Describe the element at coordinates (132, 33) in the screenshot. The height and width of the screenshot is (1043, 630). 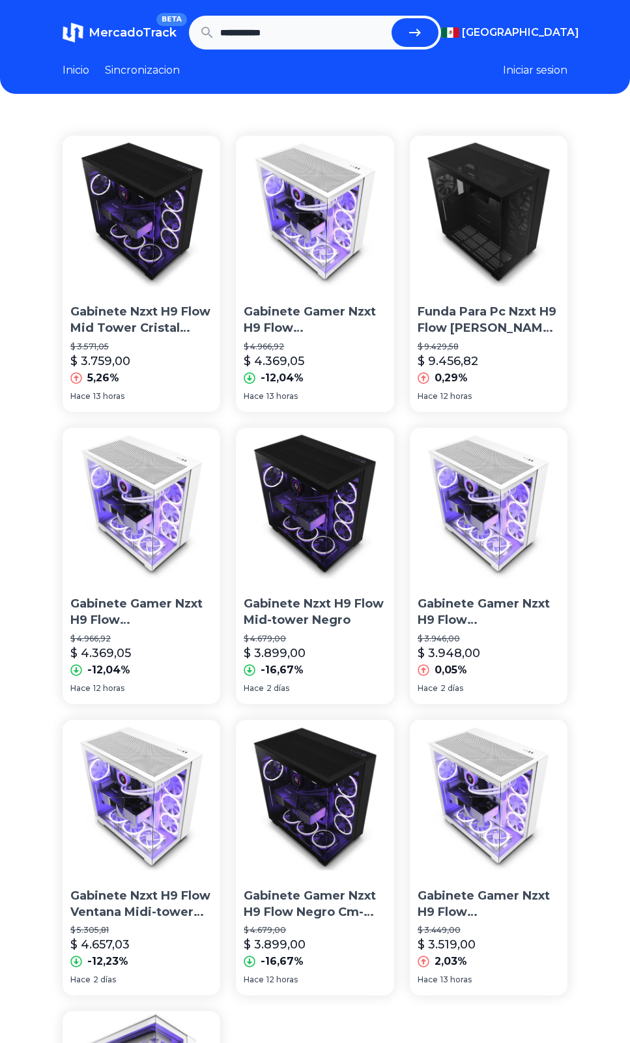
I see `span: MercadoTrack` at that location.